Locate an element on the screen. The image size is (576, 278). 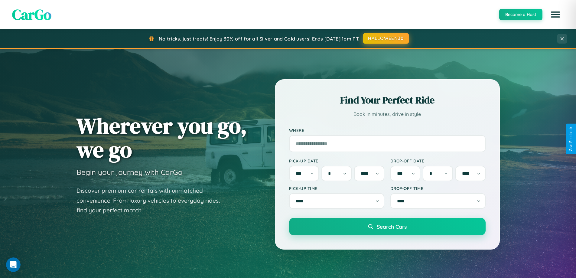
button: Become a Host is located at coordinates (520, 15).